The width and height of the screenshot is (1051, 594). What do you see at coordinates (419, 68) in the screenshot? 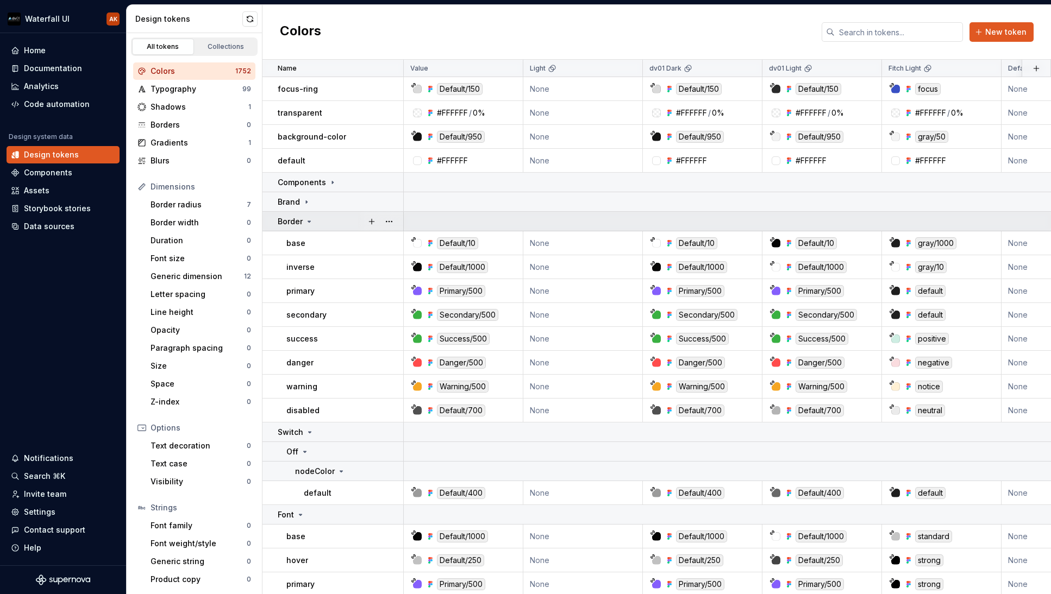
I see `p: Value` at bounding box center [419, 68].